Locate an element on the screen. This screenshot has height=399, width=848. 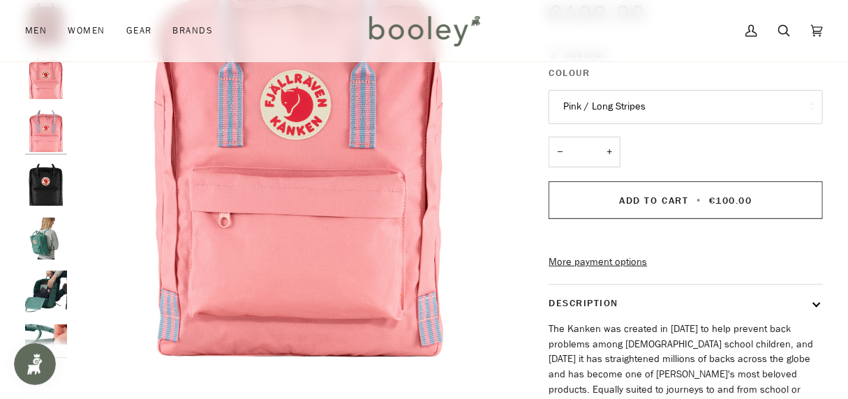
span: Colour is located at coordinates (569, 73).